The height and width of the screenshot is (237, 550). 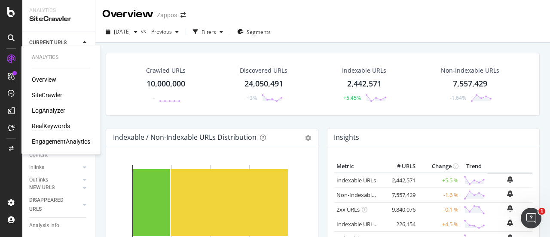 I want to click on div: RealKeywords, so click(x=51, y=126).